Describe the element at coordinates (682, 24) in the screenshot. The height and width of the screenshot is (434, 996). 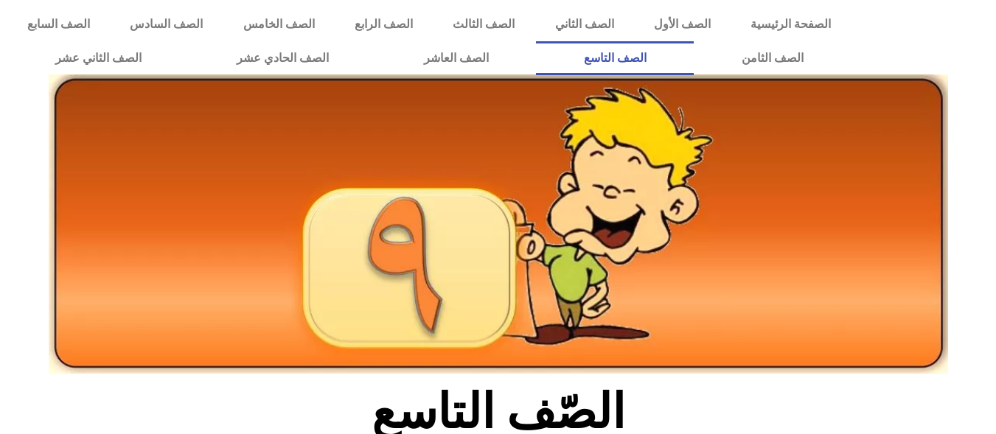
I see `a: الصف الأول` at that location.